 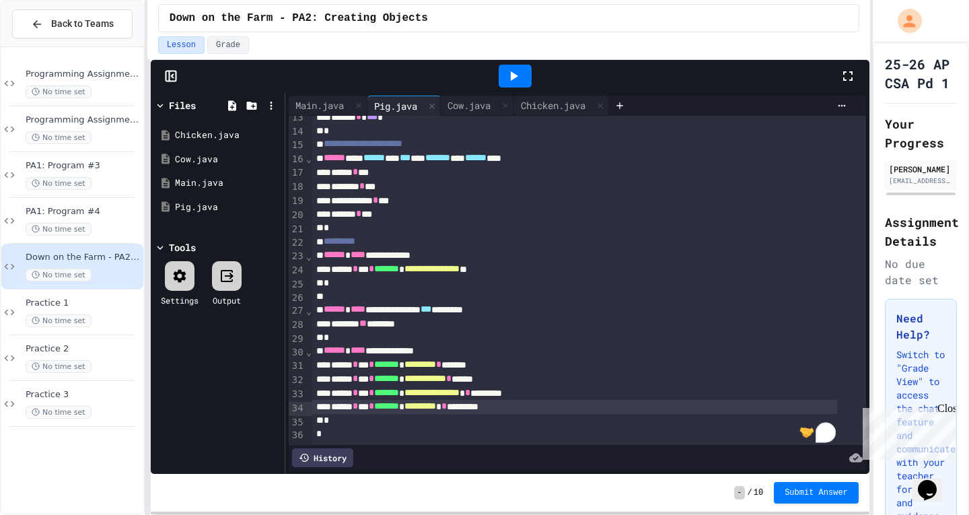 What do you see at coordinates (83, 120) in the screenshot?
I see `span: Programming Assignment 1: Program #2` at bounding box center [83, 120].